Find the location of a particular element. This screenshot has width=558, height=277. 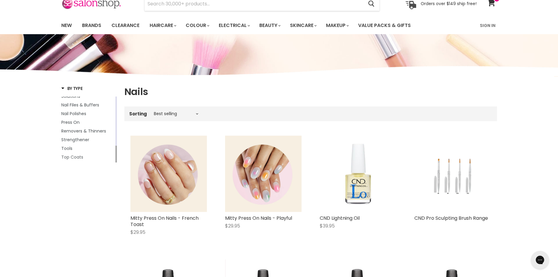

img: CND Pro Sculpting Brush Range is located at coordinates (452, 174).